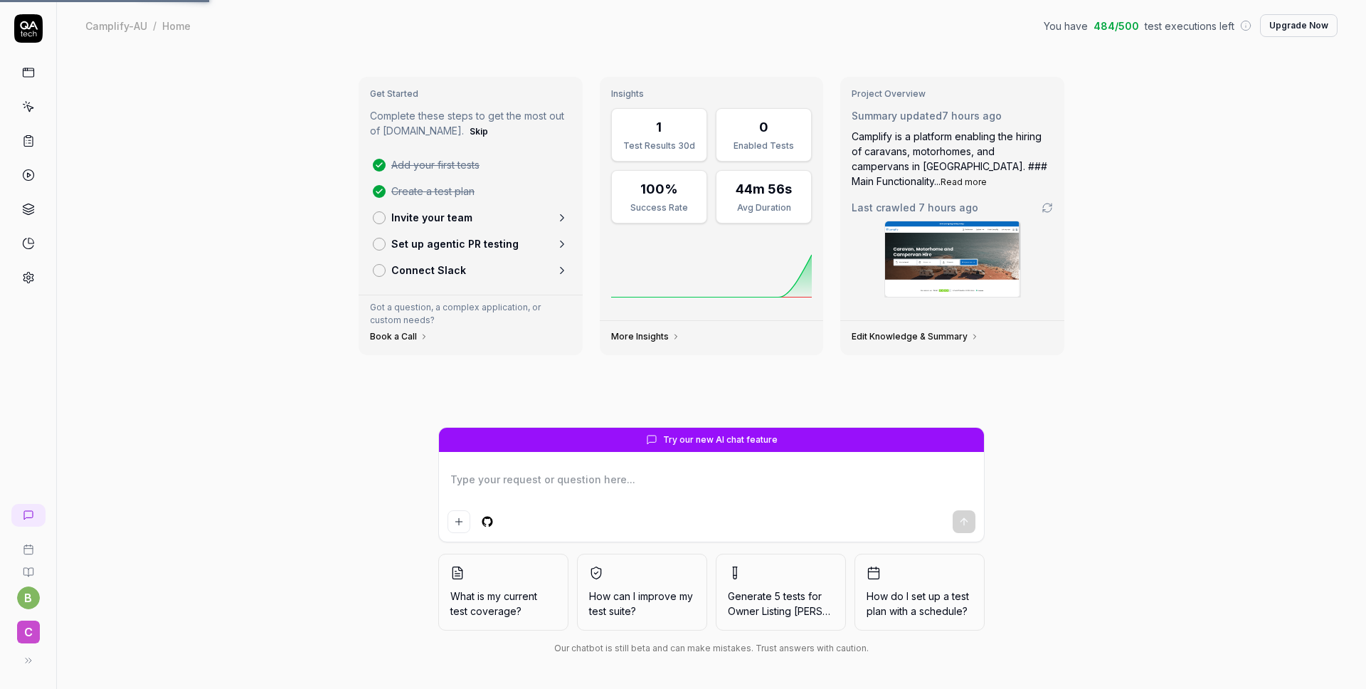  What do you see at coordinates (645, 337) in the screenshot?
I see `a: More Insights` at bounding box center [645, 337].